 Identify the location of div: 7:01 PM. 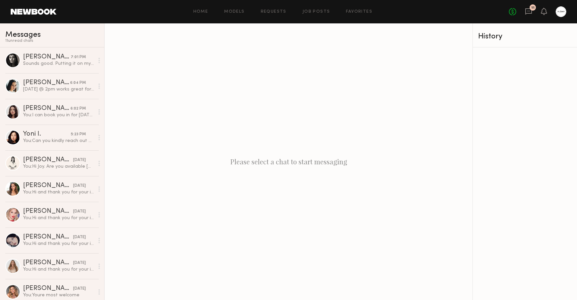
(78, 57).